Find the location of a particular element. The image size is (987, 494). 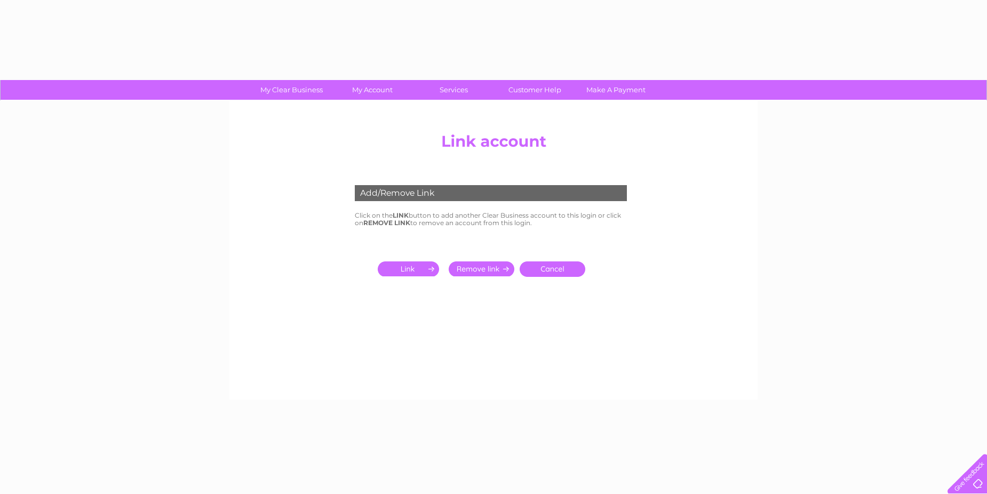

a: Make A Payment is located at coordinates (616, 90).